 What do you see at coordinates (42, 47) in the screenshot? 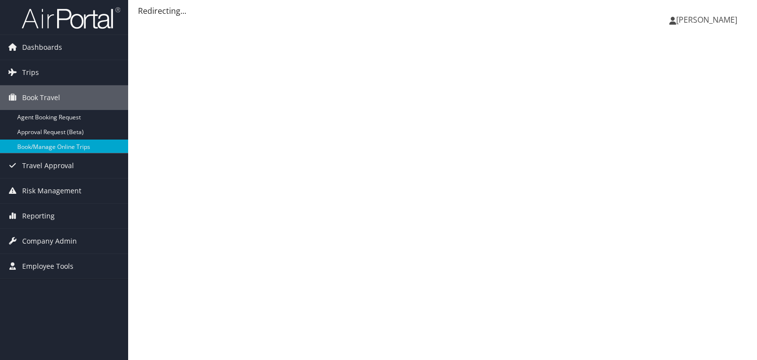
I see `span: Dashboards` at bounding box center [42, 47].